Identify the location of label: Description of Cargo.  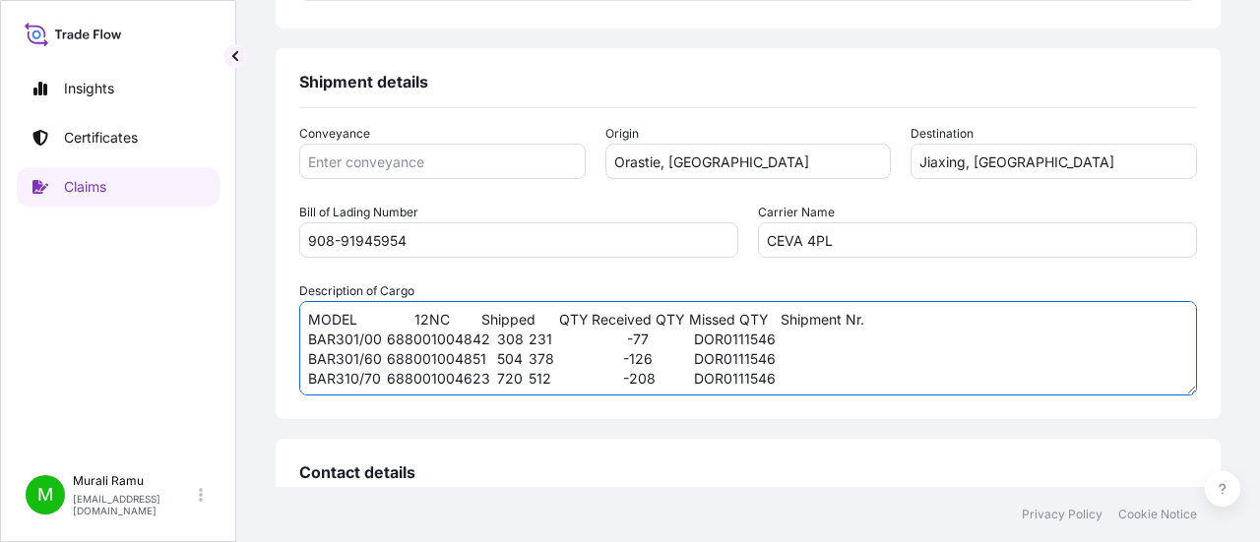
(356, 291).